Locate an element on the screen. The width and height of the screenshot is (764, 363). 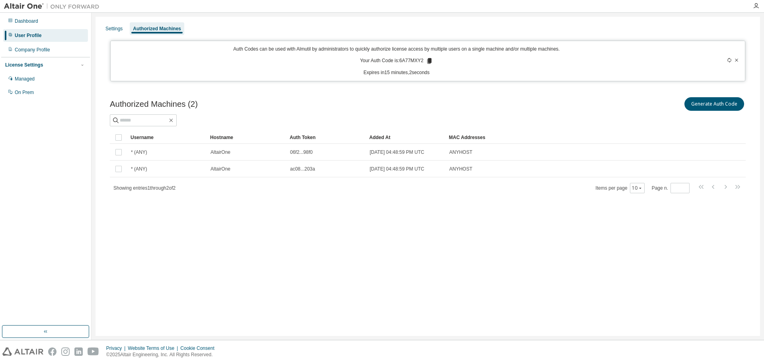
p: Auth Codes can be used with Almutil by administrators to quickly authorize license access by mult... is located at coordinates (397, 49).